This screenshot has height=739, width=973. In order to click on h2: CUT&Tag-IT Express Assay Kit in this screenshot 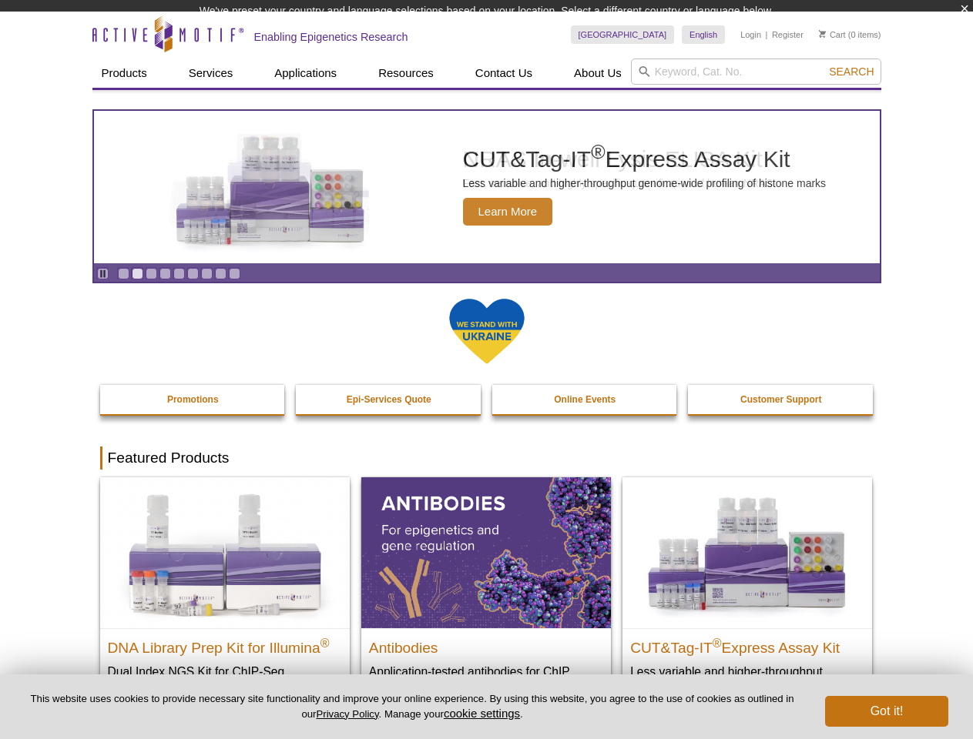, I will do `click(747, 645)`.